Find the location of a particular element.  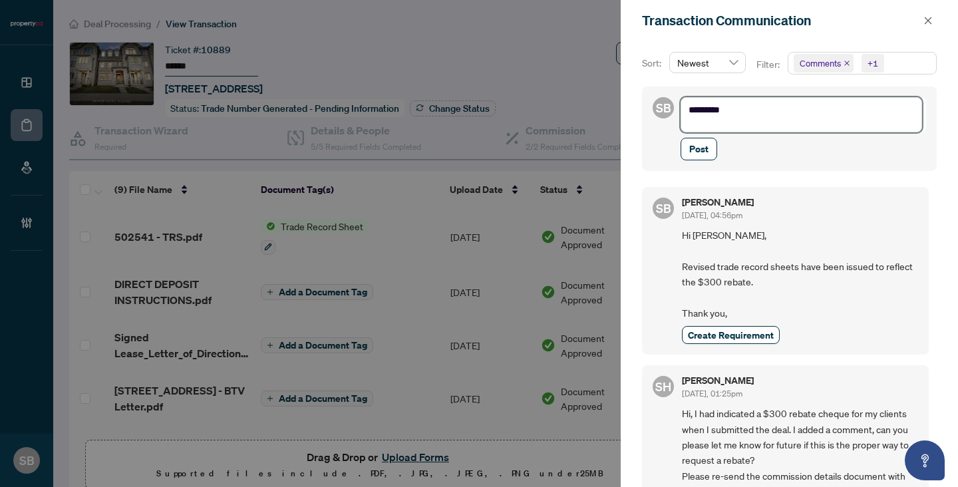

div: Transaction Communication is located at coordinates (780, 21).